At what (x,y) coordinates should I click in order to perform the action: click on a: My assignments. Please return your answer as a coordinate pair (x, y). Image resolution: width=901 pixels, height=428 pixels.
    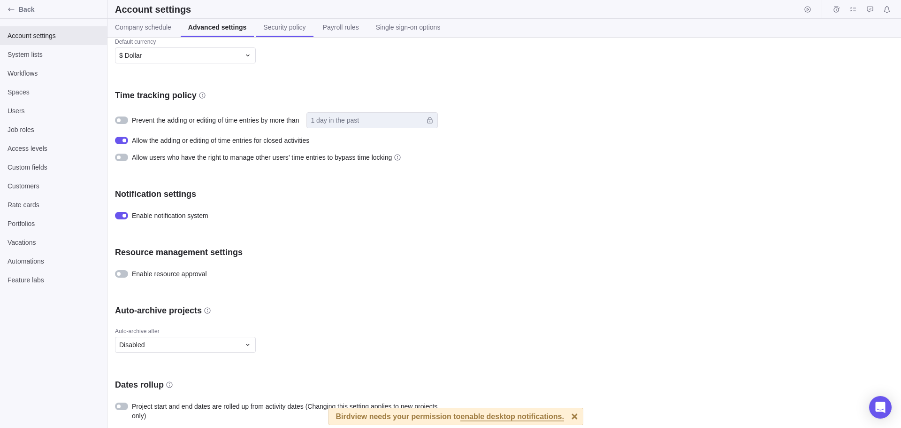
    Looking at the image, I should click on (854, 11).